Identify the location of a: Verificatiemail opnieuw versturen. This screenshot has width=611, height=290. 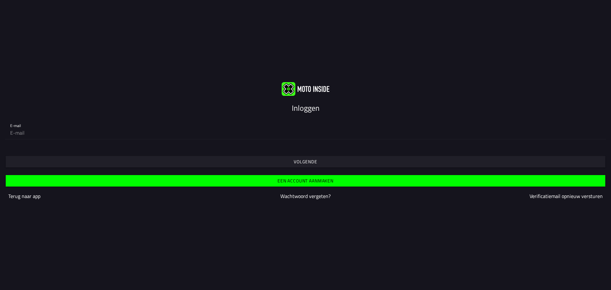
(566, 196).